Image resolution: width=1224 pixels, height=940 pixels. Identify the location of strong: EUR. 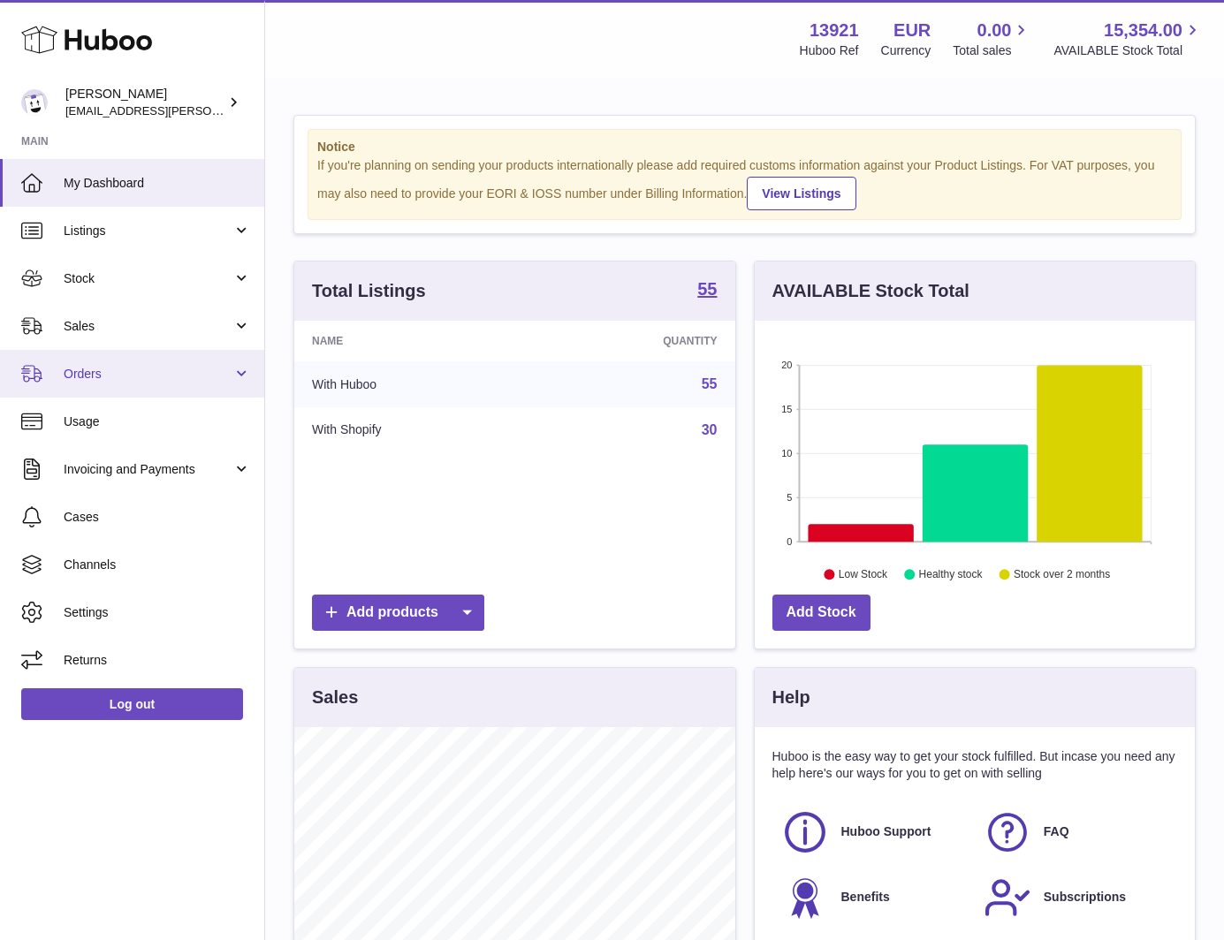
(912, 30).